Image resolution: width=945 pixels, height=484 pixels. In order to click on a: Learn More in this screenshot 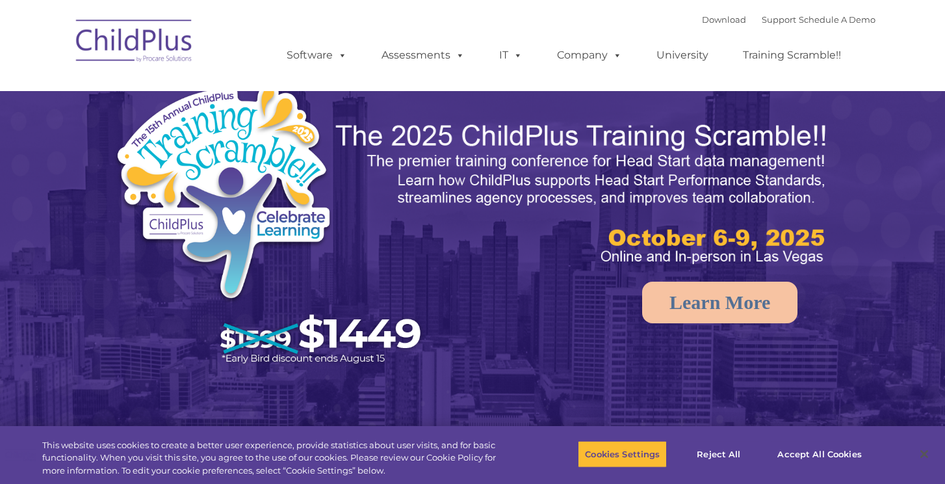, I will do `click(720, 302)`.